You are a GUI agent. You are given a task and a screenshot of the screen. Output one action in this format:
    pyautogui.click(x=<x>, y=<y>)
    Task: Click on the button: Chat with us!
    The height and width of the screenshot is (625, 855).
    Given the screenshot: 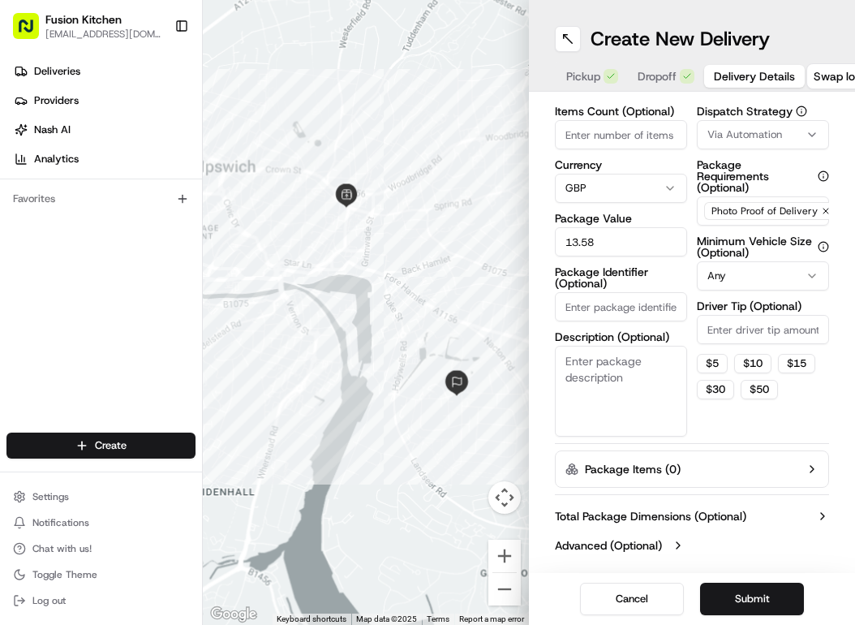 What is the action you would take?
    pyautogui.click(x=101, y=548)
    